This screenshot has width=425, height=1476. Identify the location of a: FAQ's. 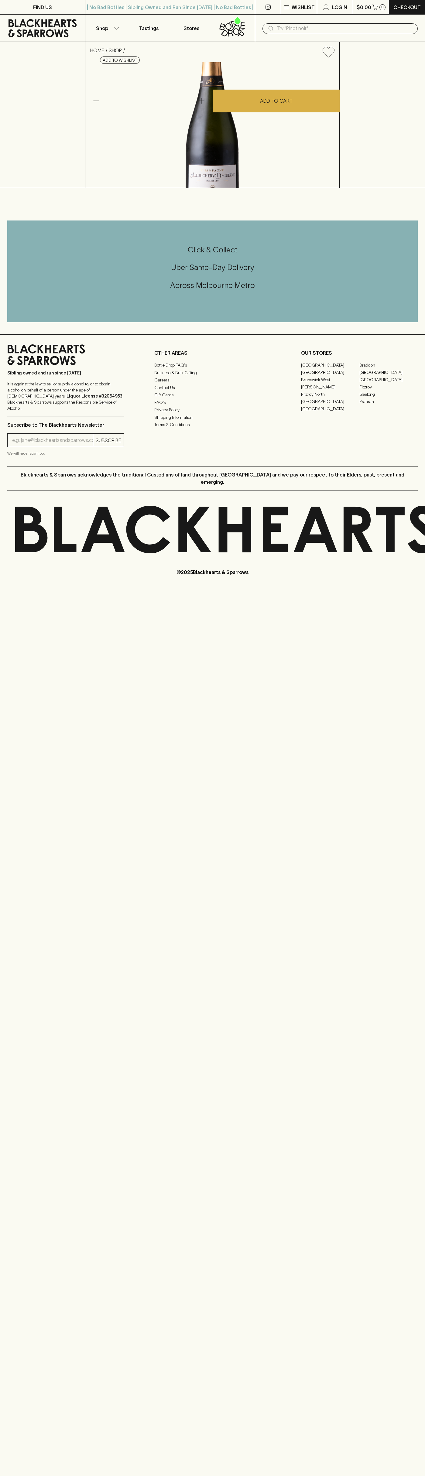
(213, 402).